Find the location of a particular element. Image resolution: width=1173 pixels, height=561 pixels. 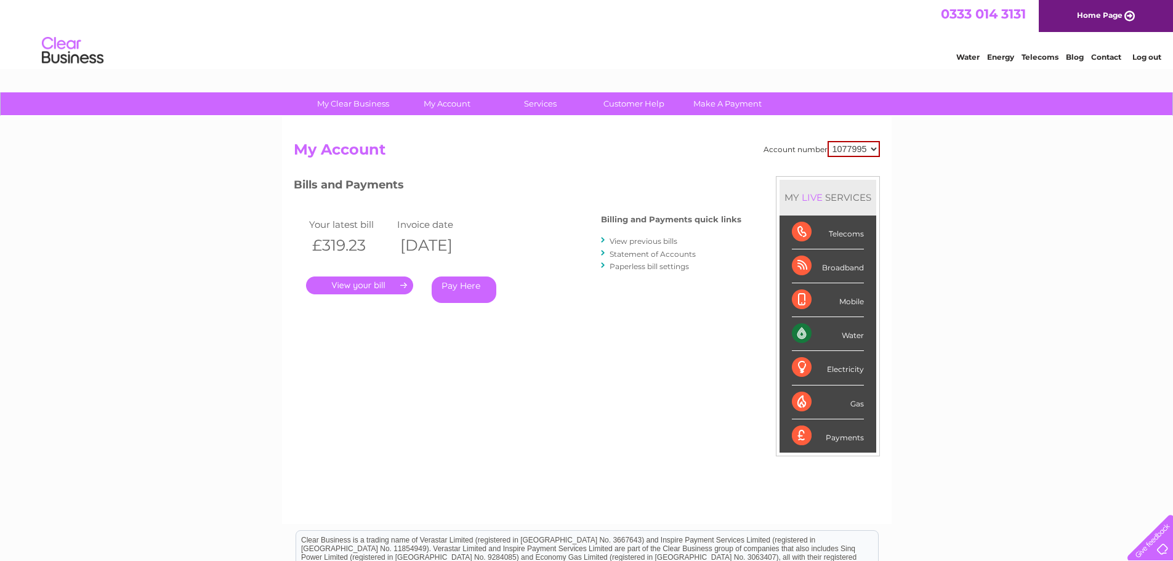

a: View previous bills is located at coordinates (643, 241).